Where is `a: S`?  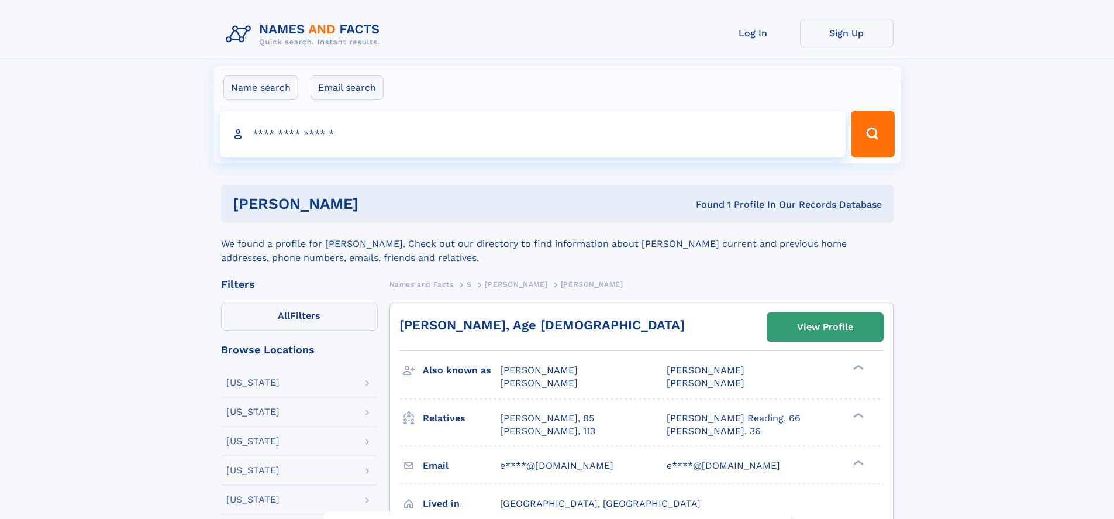
a: S is located at coordinates (469, 284).